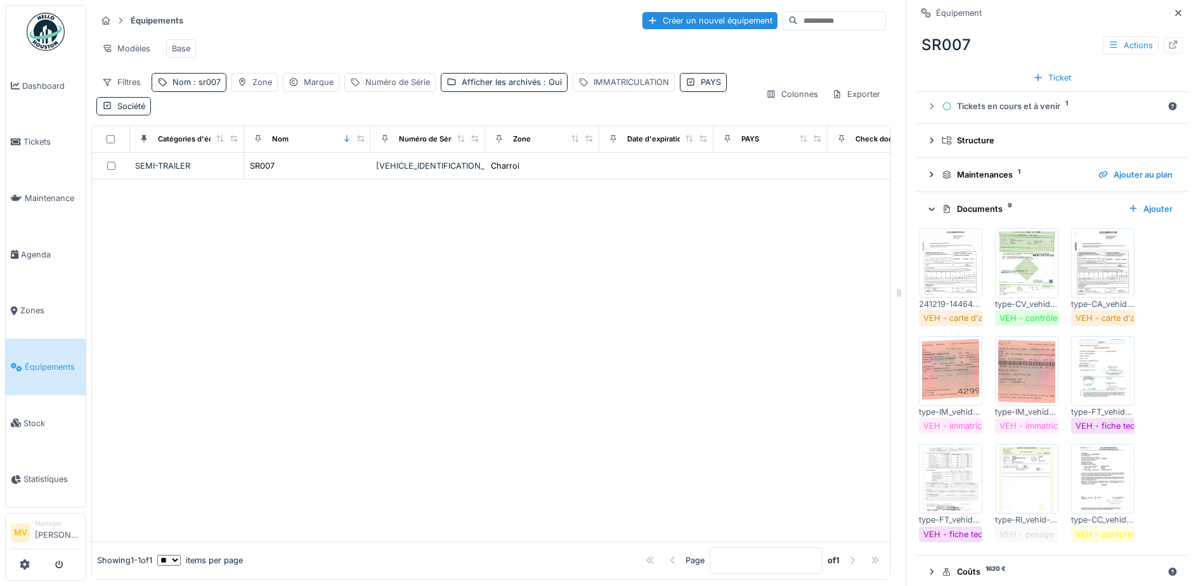  What do you see at coordinates (186, 165) in the screenshot?
I see `div: SEMI-TRAILER` at bounding box center [186, 165].